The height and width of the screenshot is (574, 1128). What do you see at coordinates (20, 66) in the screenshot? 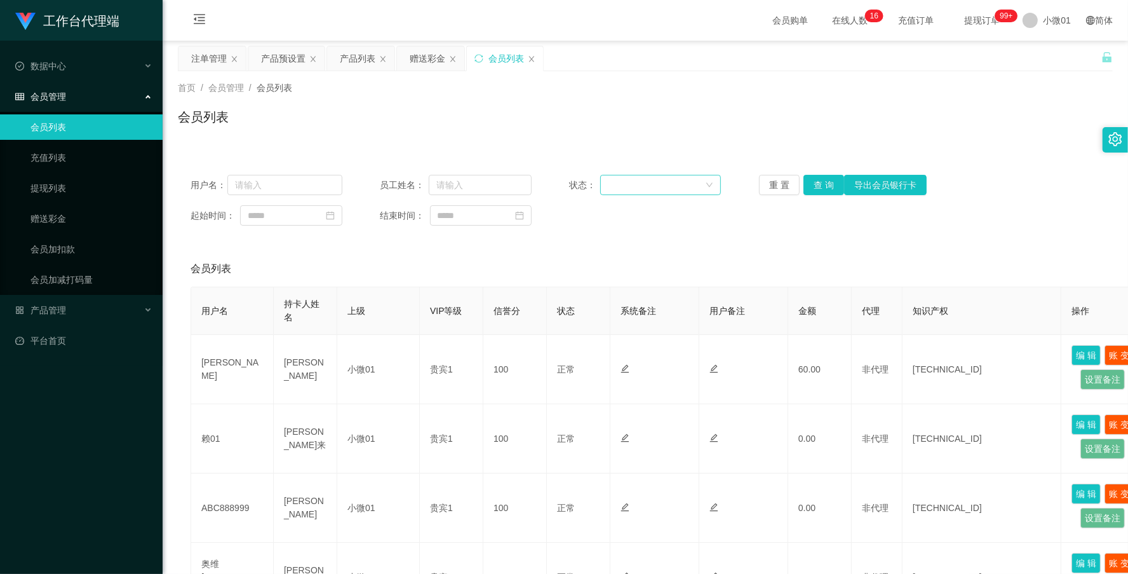
I see `i: 图标： check-circle-o` at bounding box center [20, 66].